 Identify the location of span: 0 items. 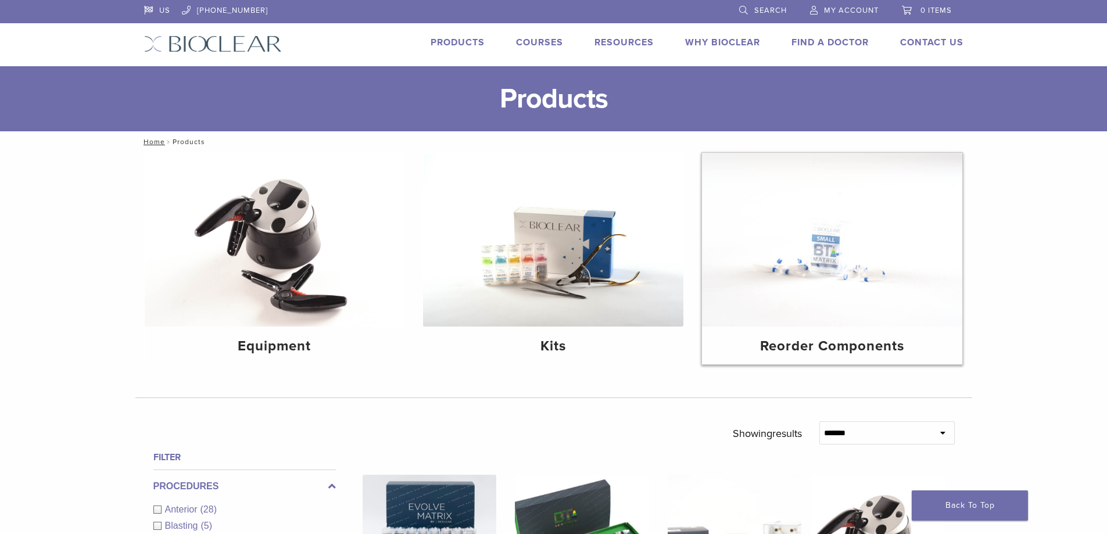
(936, 10).